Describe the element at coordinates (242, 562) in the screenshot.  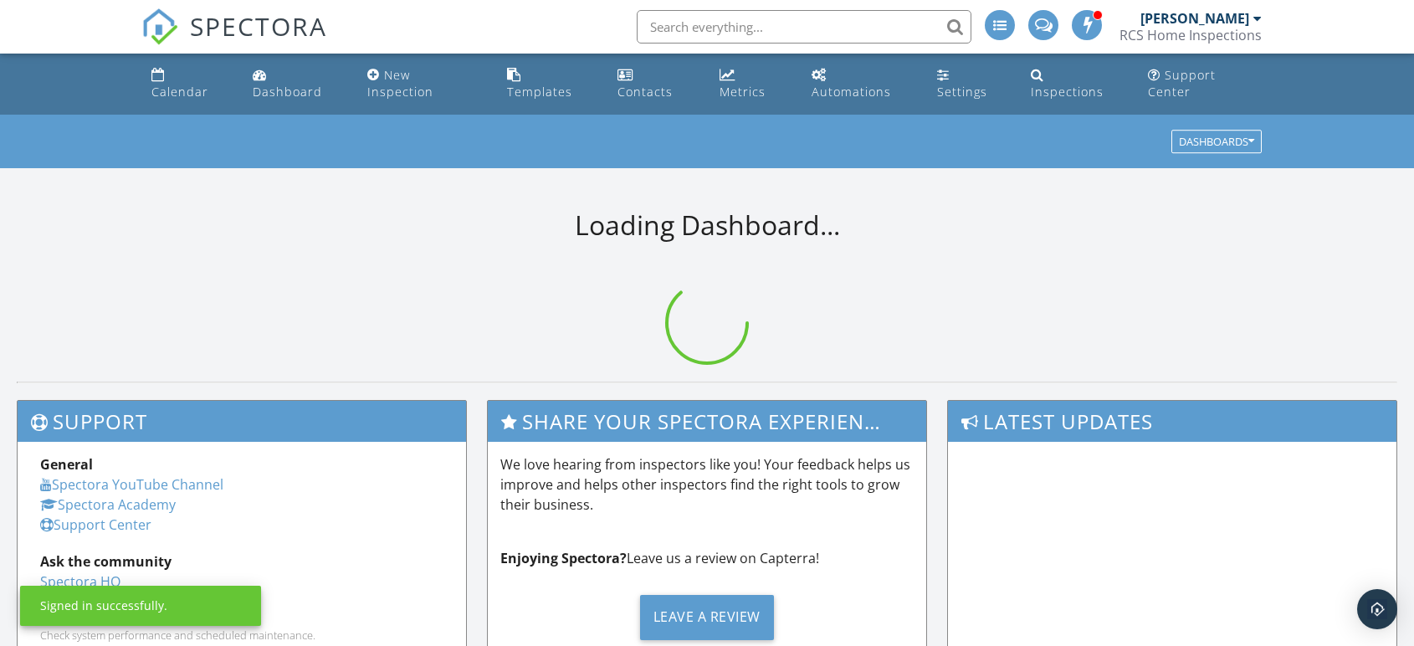
I see `div: Ask the community` at that location.